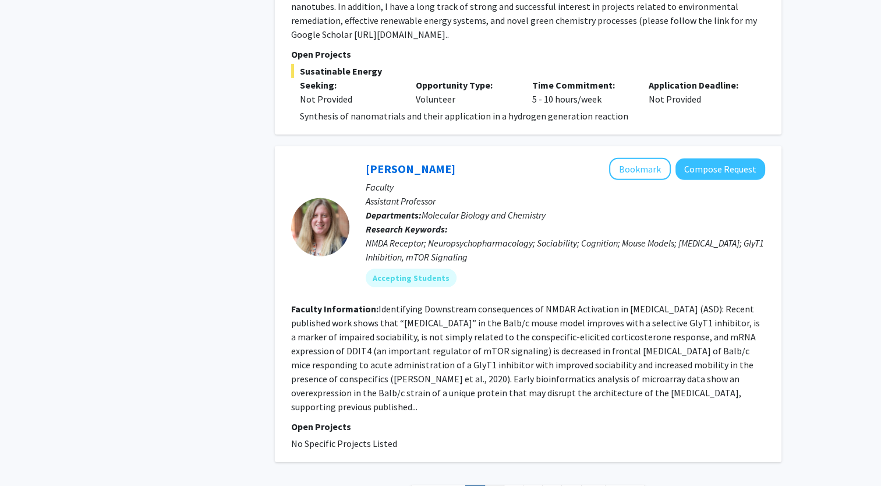 The height and width of the screenshot is (486, 881). What do you see at coordinates (566, 187) in the screenshot?
I see `p: Faculty` at bounding box center [566, 187].